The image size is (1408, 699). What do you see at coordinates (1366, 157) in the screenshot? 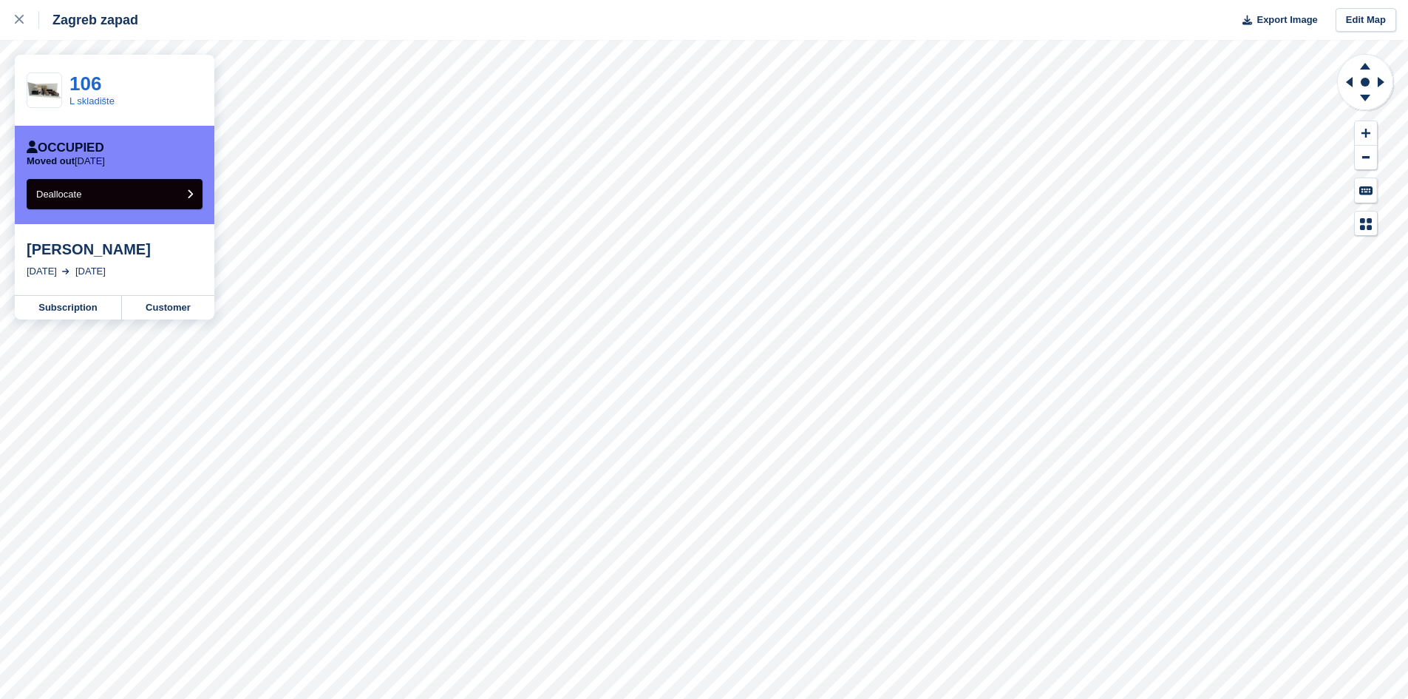
I see `button: Zoom Out` at bounding box center [1366, 157].